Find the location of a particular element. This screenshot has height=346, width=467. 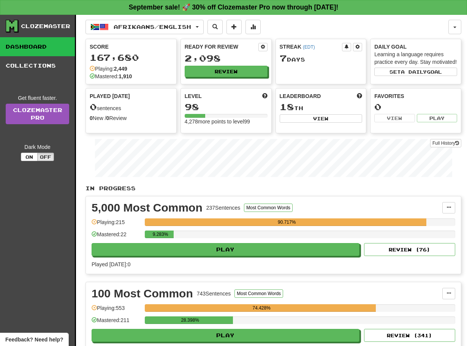

div: Day s is located at coordinates (321, 59).